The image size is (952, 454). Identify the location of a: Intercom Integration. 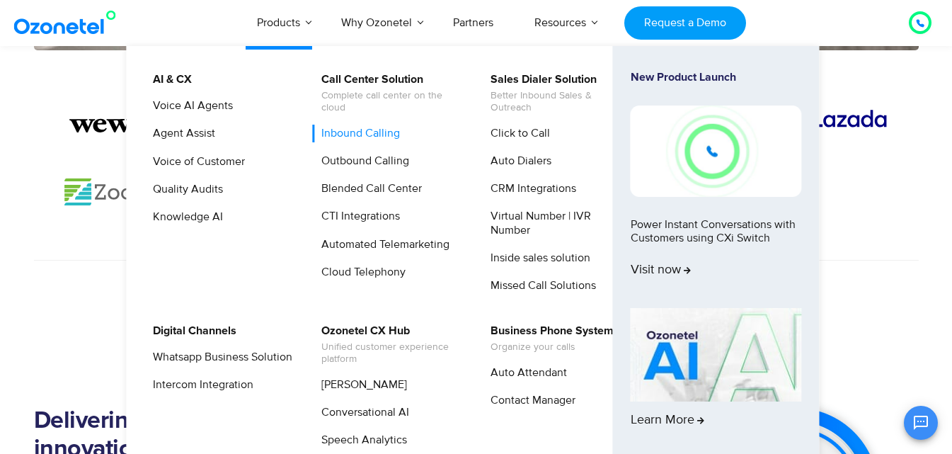
(200, 384).